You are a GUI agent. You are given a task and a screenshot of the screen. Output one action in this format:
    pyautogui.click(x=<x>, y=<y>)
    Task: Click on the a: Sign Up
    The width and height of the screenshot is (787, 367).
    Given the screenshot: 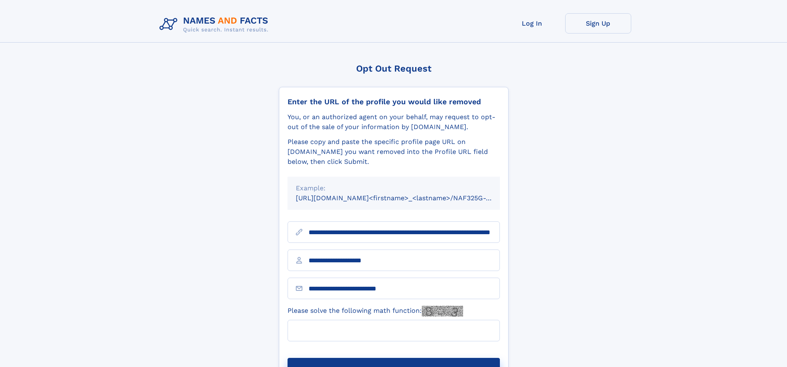 What is the action you would take?
    pyautogui.click(x=598, y=23)
    